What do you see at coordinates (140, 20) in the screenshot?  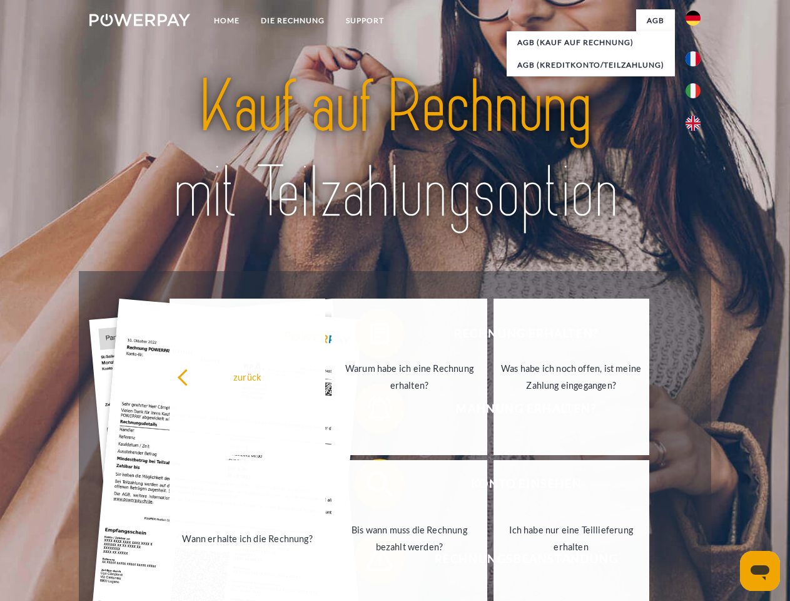 I see `img: logo-powerpay-white.svg` at bounding box center [140, 20].